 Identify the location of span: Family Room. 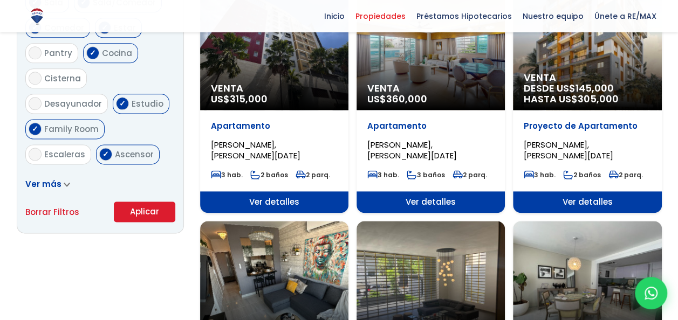
(71, 129).